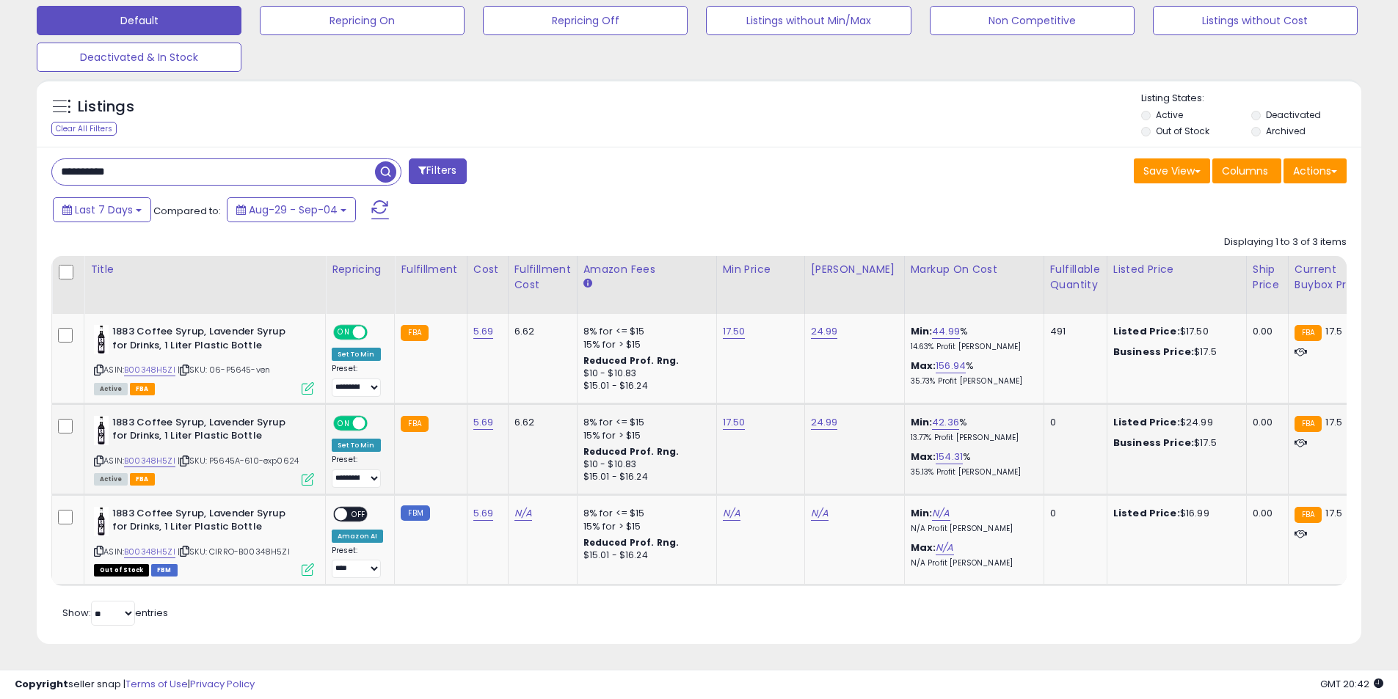 Image resolution: width=1398 pixels, height=699 pixels. I want to click on div: $10 - $10.83, so click(644, 464).